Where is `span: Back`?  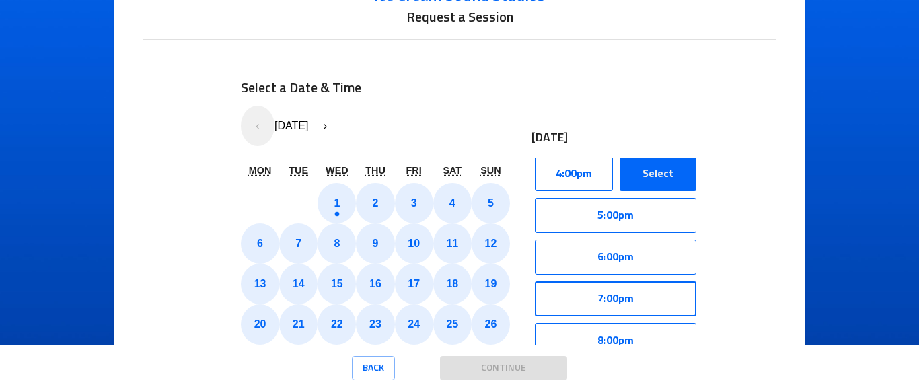 span: Back is located at coordinates (374, 368).